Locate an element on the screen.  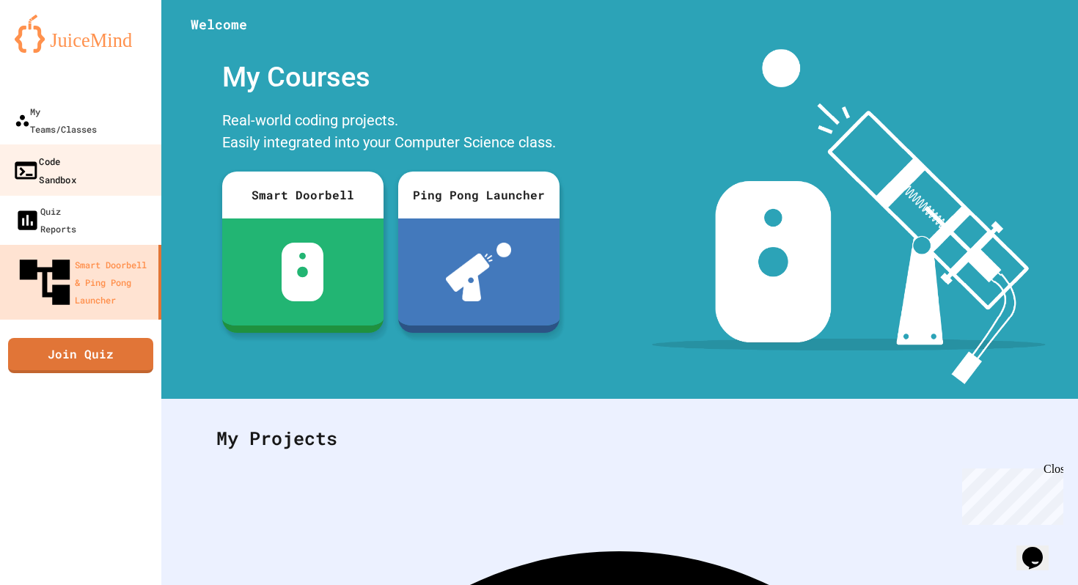
div: My Teams/Classes is located at coordinates (56, 120).